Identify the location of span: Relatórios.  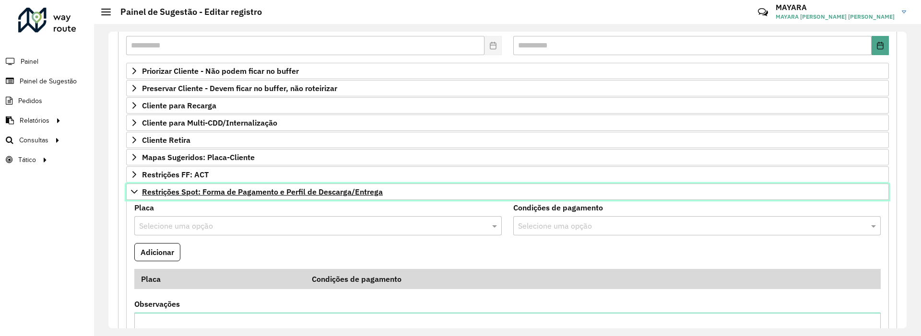
(35, 120).